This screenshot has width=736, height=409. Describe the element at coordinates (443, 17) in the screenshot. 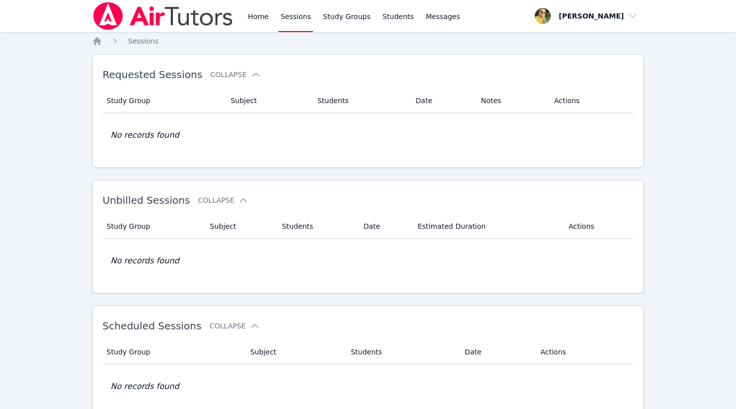

I see `span: Messages` at that location.